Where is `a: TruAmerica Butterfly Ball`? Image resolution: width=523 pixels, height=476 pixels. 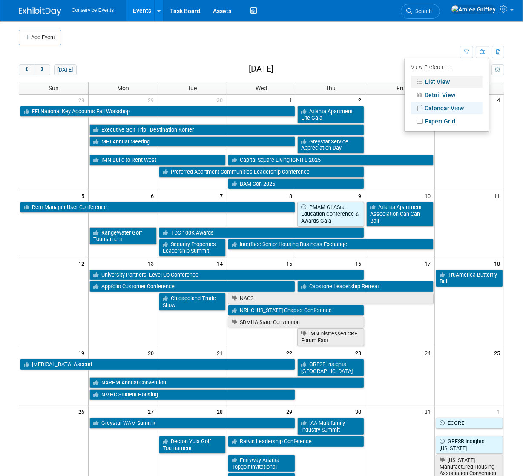
a: TruAmerica Butterfly Ball is located at coordinates (469, 278).